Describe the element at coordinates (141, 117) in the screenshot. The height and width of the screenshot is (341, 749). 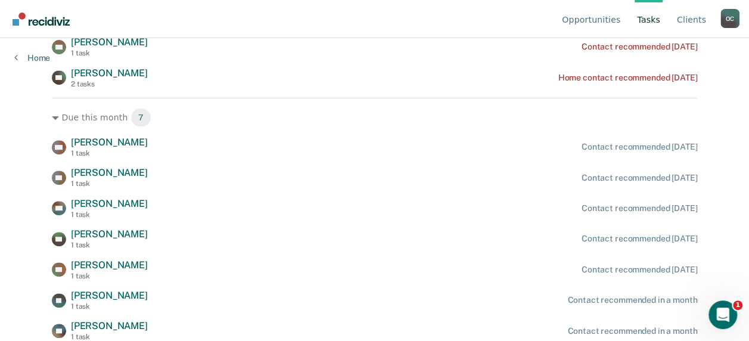
I see `span: 7` at that location.